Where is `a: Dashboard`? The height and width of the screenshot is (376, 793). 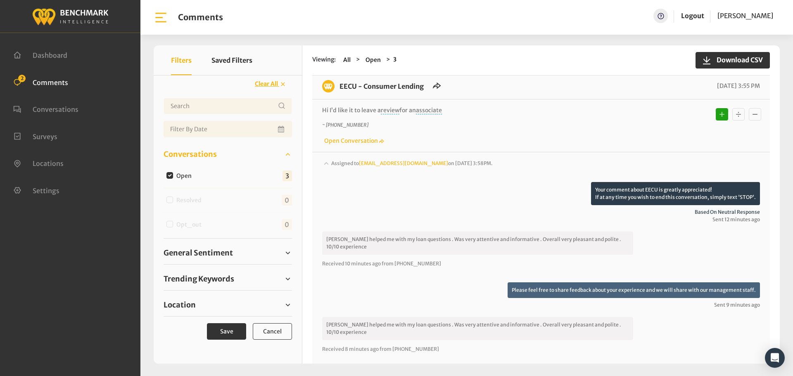
a: Dashboard is located at coordinates (40, 54).